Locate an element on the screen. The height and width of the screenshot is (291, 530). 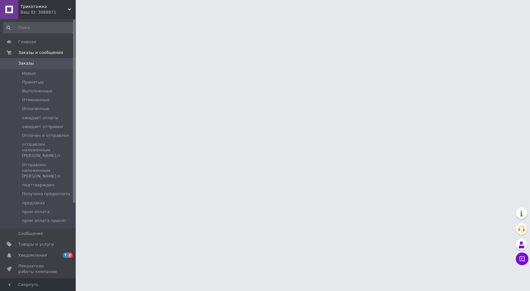
span: пром оплата is located at coordinates (36, 212).